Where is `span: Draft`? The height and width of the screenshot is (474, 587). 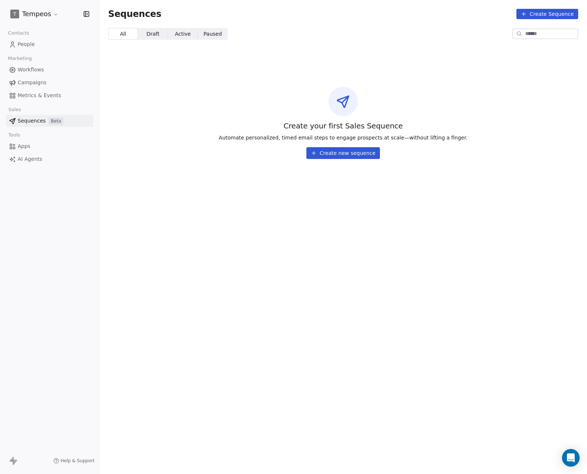 span: Draft is located at coordinates (153, 34).